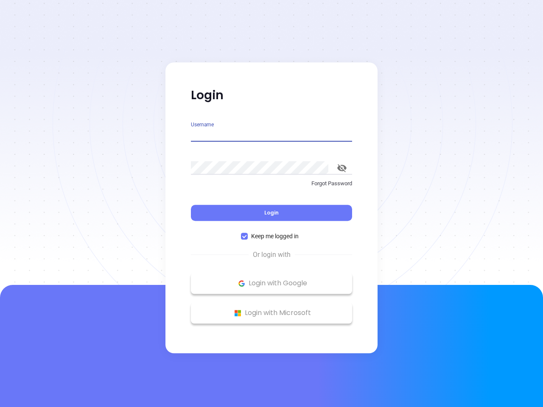  Describe the element at coordinates (272, 95) in the screenshot. I see `p: Login` at that location.